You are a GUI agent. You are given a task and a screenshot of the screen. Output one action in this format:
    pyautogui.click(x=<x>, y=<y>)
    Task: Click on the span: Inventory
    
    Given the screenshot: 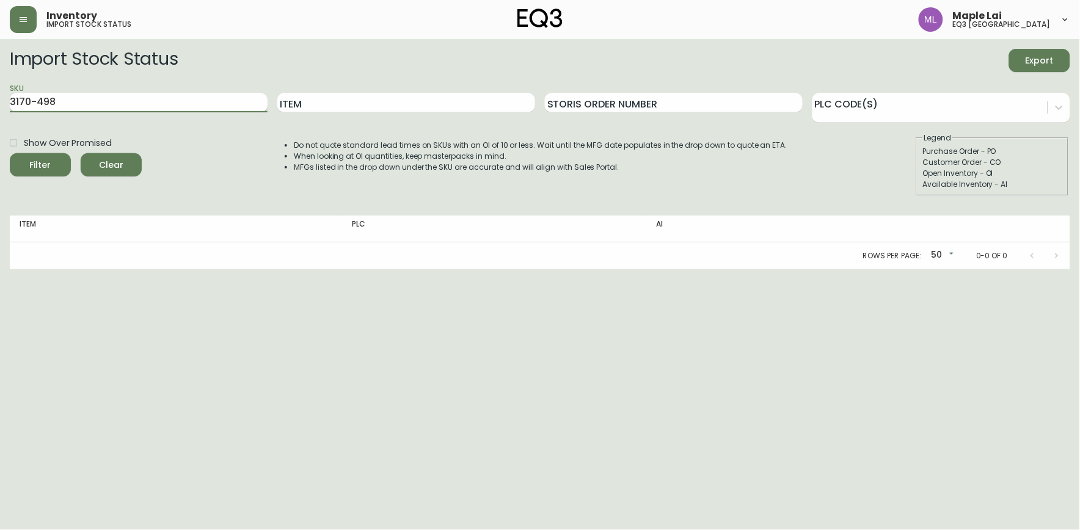 What is the action you would take?
    pyautogui.click(x=71, y=16)
    